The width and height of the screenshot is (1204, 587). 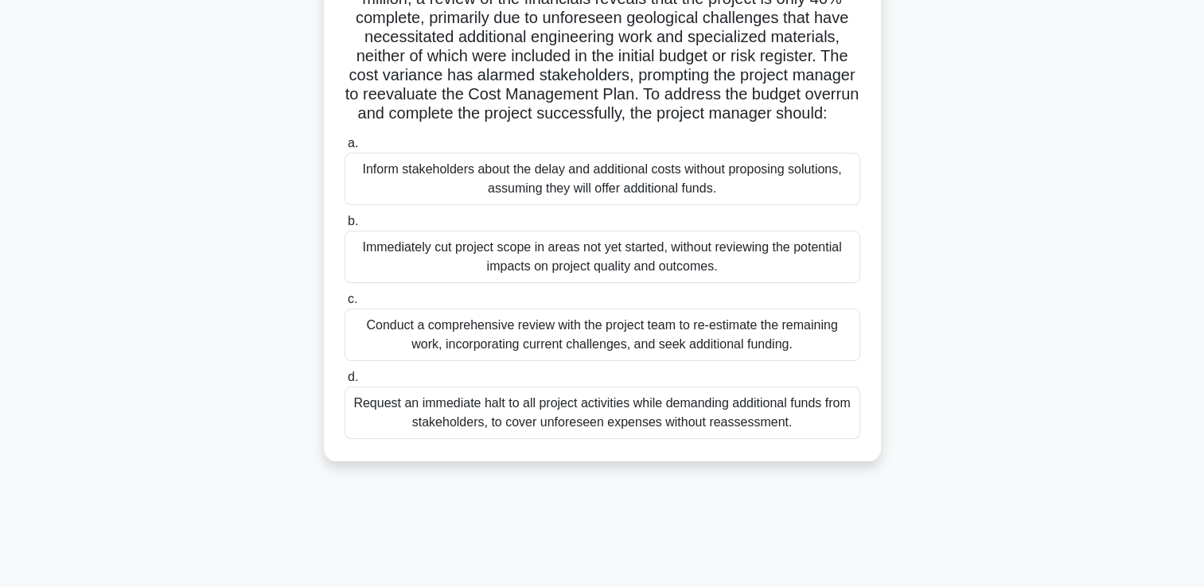 What do you see at coordinates (602, 257) in the screenshot?
I see `div: Immediately cut project scope in areas not yet started, without reviewing the potential impacts o...` at bounding box center [602, 257].